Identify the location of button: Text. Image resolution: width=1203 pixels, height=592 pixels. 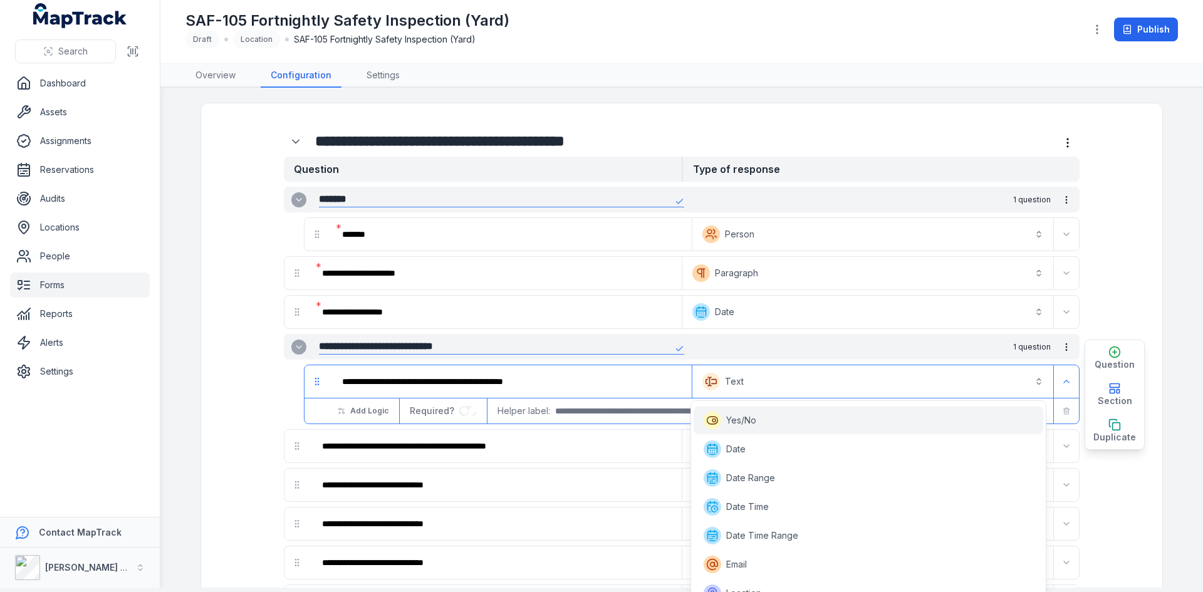
(873, 382).